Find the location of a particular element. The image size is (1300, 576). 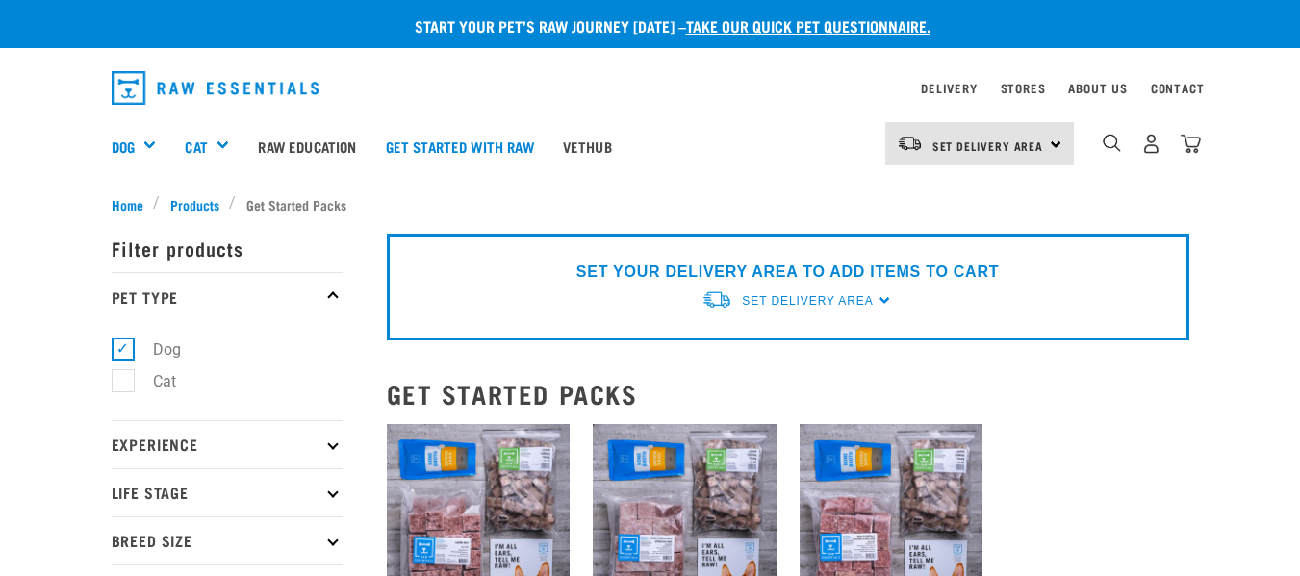

a: Raw Education is located at coordinates (307, 146).